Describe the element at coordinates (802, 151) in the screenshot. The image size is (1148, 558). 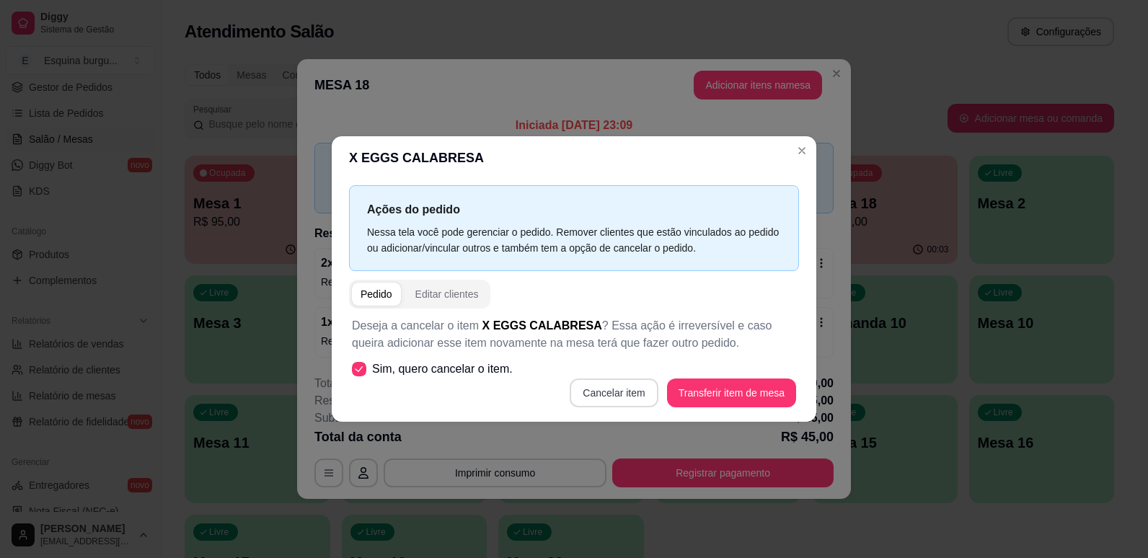
I see `button: Close` at that location.